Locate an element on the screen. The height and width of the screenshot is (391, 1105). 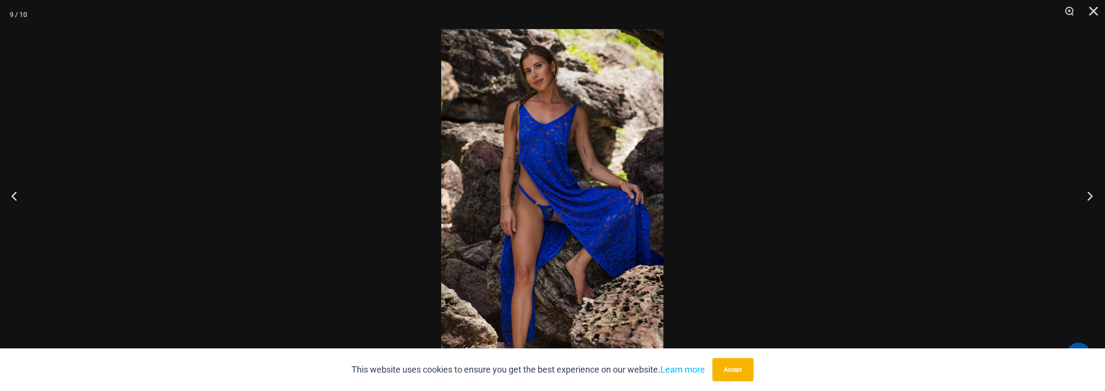
div: 9 / 10 is located at coordinates (18, 15).